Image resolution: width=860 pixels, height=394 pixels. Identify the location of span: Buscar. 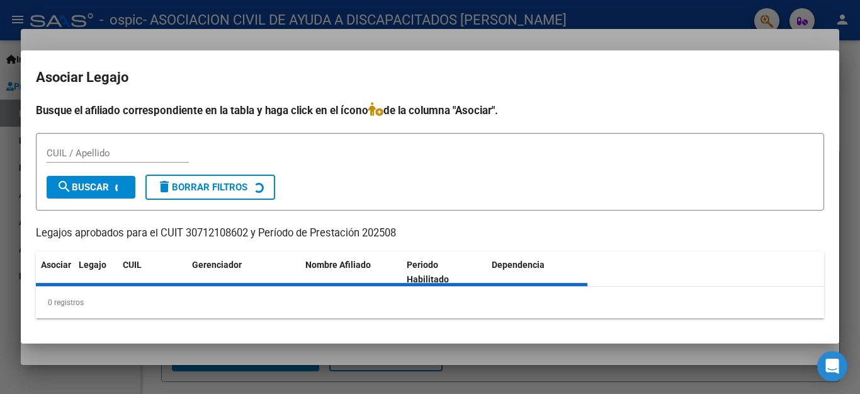
(83, 187).